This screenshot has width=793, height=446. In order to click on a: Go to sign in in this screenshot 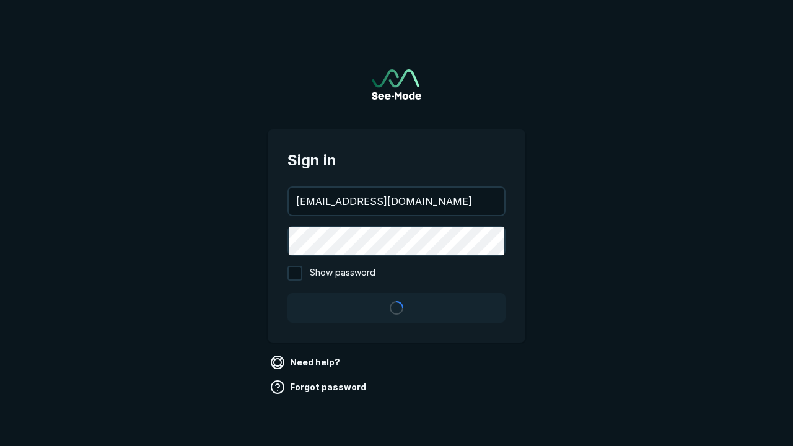, I will do `click(397, 84)`.